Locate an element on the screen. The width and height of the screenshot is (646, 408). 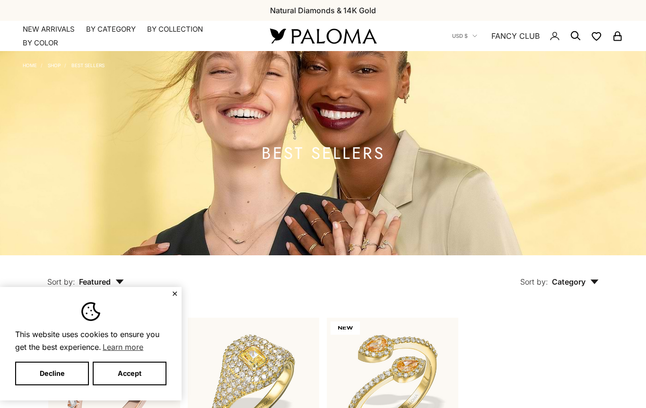
span: Category is located at coordinates (575, 282).